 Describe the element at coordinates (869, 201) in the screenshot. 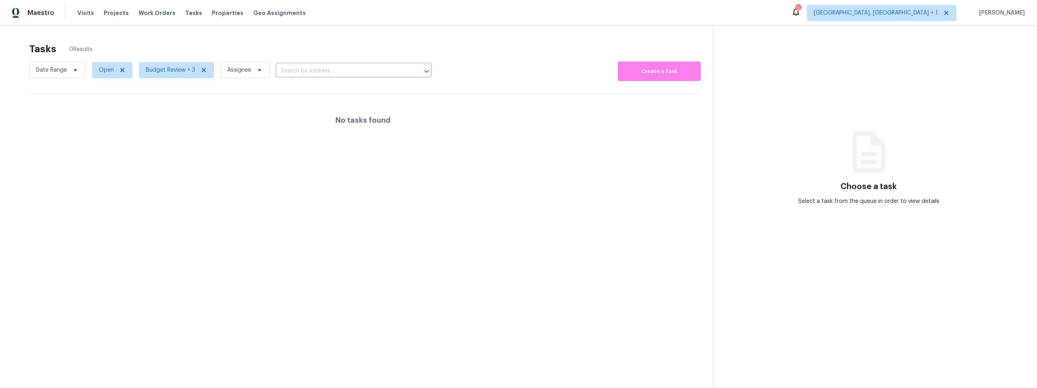

I see `div: Select a task from the queue in order to view details` at that location.